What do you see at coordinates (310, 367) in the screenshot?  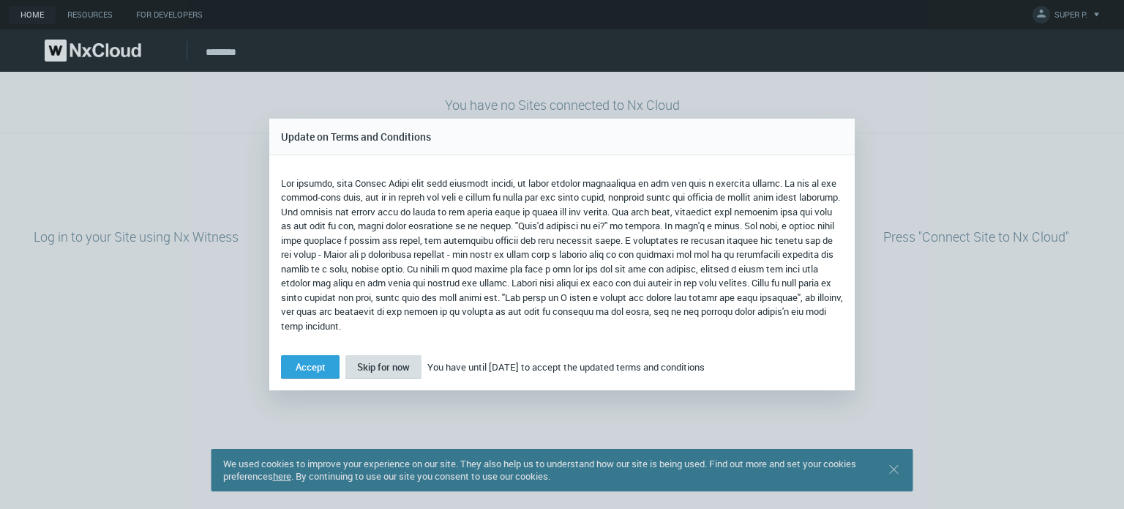 I see `button: Accept` at bounding box center [310, 367].